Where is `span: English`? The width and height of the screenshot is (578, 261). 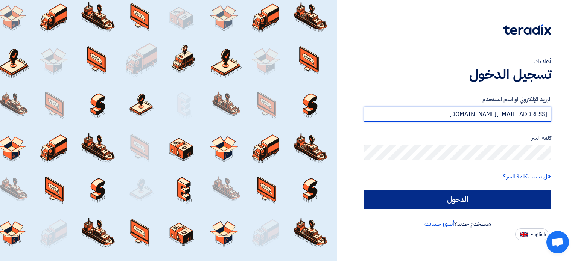 span: English is located at coordinates (538, 235).